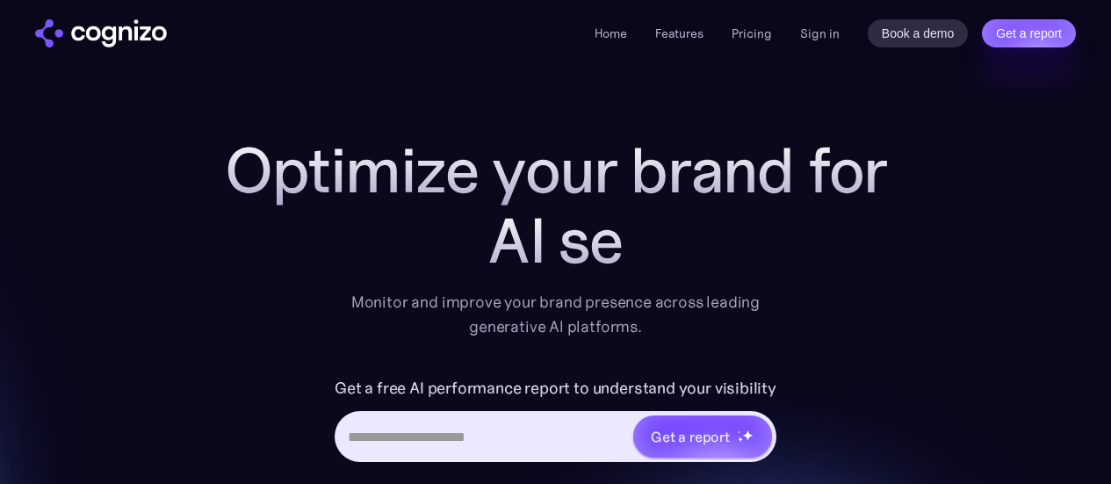 This screenshot has height=484, width=1111. I want to click on a: home, so click(101, 33).